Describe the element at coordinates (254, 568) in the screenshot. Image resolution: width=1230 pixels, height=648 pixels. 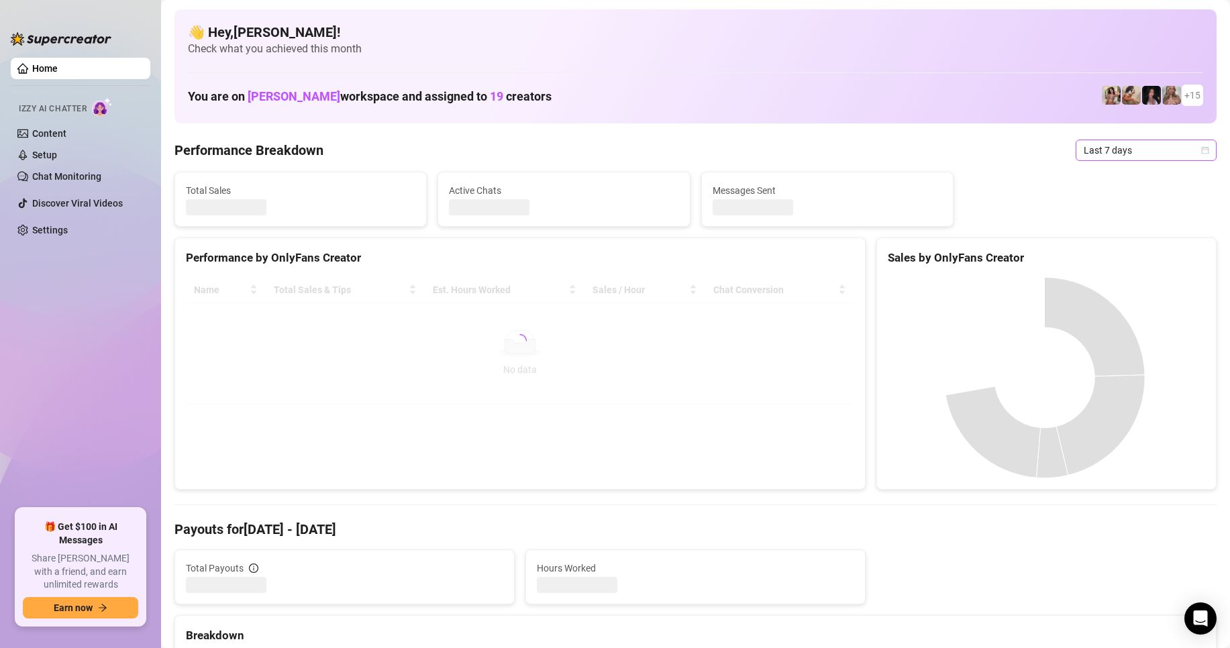
I see `span: info-circle` at that location.